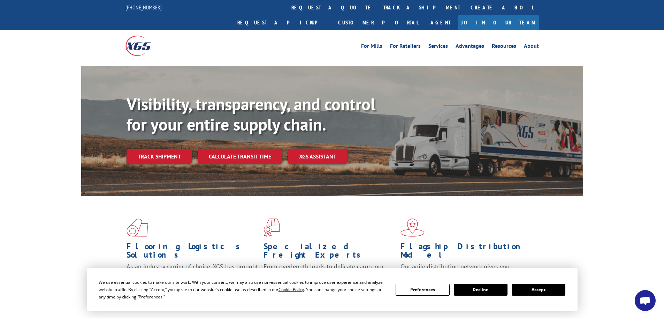  I want to click on a: Customer Portal, so click(378, 22).